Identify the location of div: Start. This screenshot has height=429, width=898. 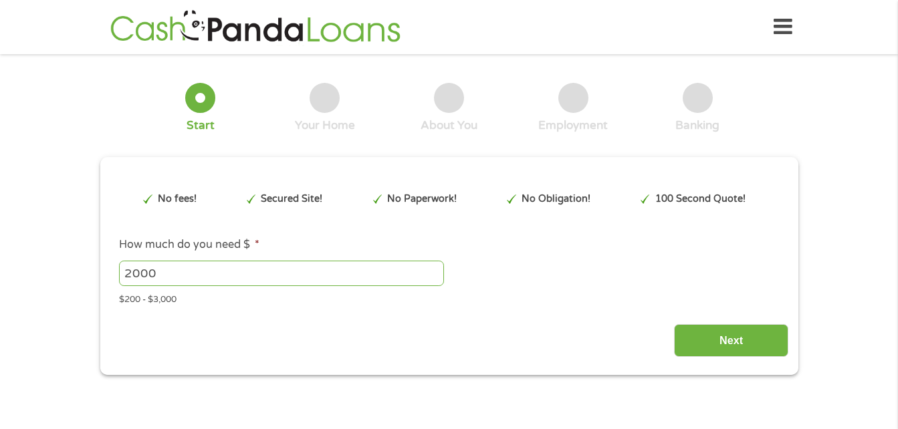
(201, 126).